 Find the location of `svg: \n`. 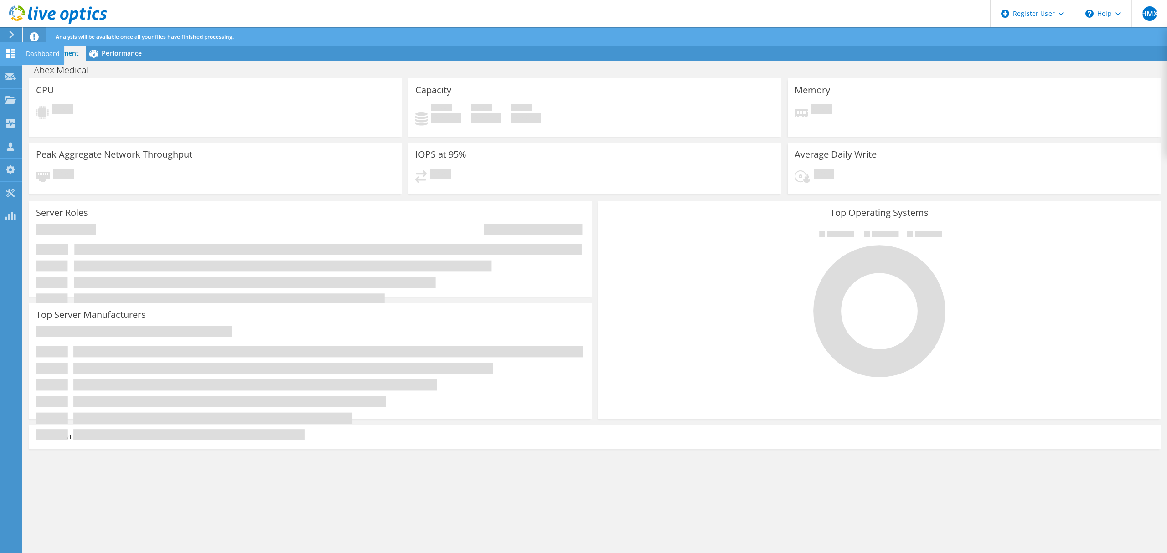

svg: \n is located at coordinates (1089, 14).